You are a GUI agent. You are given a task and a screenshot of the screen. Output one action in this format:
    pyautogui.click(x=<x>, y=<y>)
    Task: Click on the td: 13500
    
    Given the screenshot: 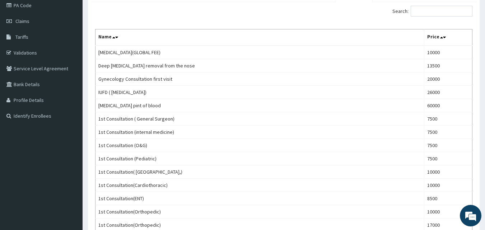 What is the action you would take?
    pyautogui.click(x=448, y=66)
    